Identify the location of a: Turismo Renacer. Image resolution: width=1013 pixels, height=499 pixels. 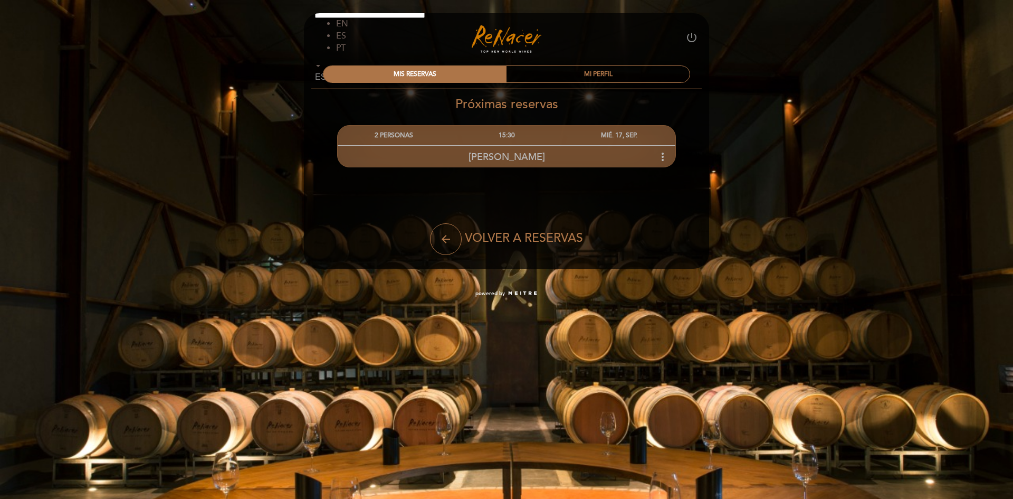
(507, 39).